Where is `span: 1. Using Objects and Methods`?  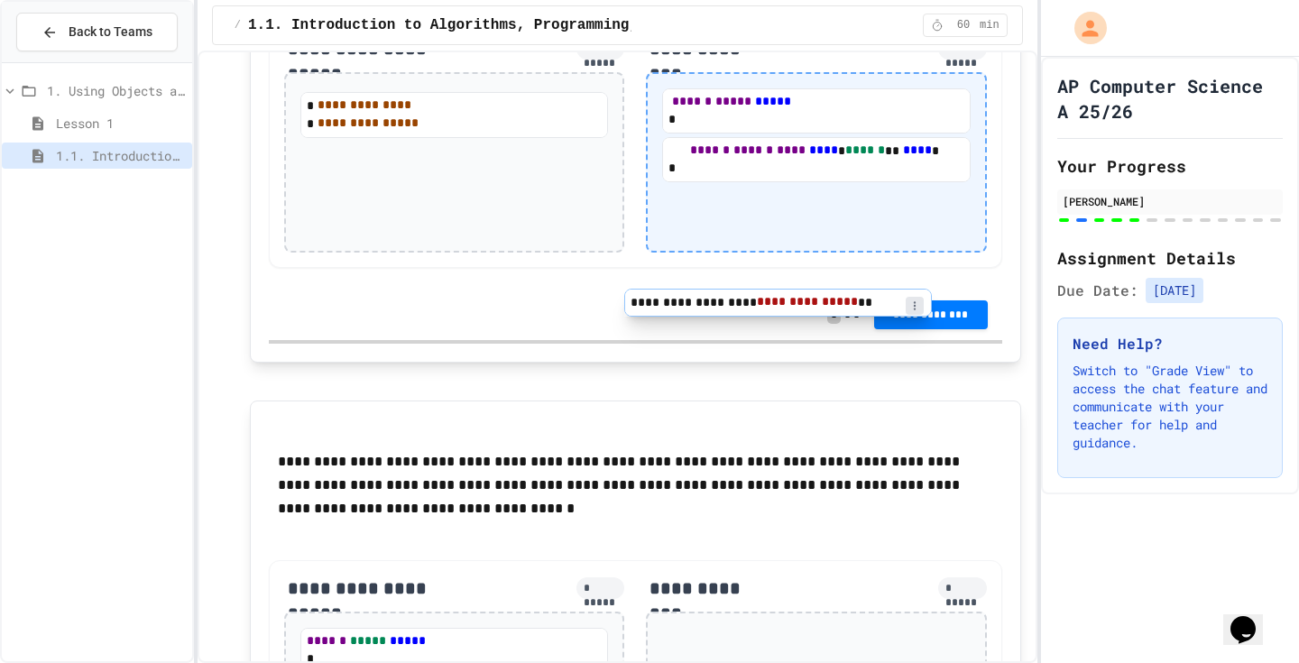 span: 1. Using Objects and Methods is located at coordinates (115, 90).